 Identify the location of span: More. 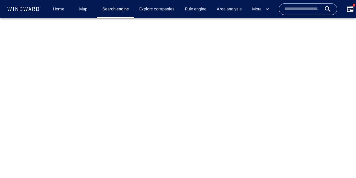
(261, 9).